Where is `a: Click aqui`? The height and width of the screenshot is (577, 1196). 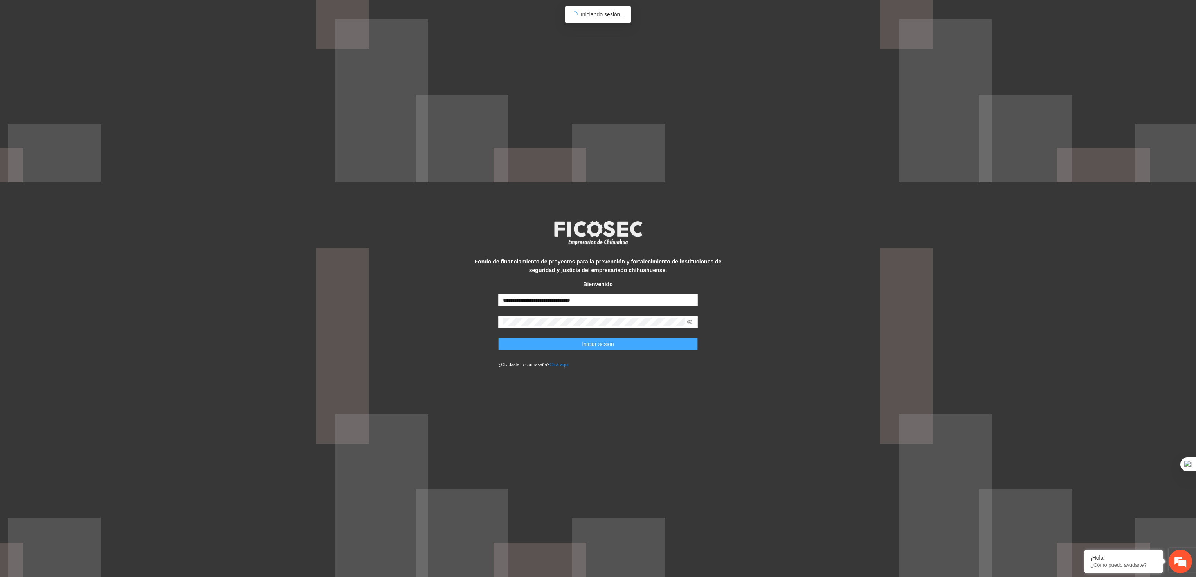 a: Click aqui is located at coordinates (559, 365).